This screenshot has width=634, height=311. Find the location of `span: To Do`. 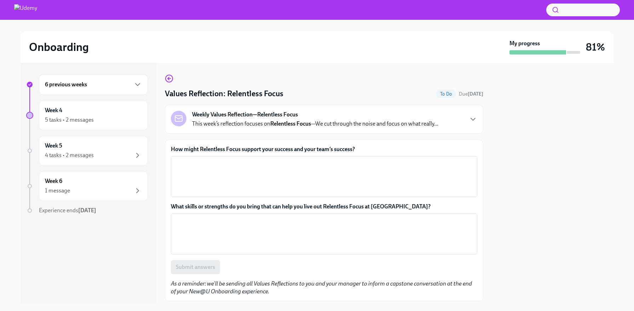

span: To Do is located at coordinates (446, 94).